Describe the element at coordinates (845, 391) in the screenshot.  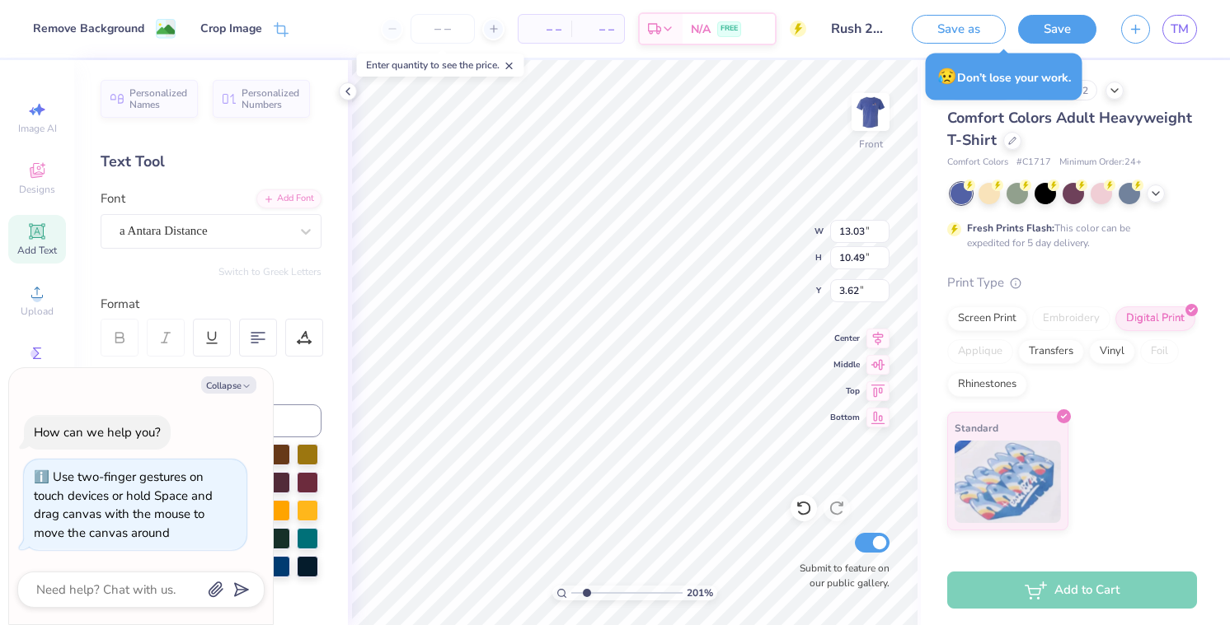
I see `span: Top` at that location.